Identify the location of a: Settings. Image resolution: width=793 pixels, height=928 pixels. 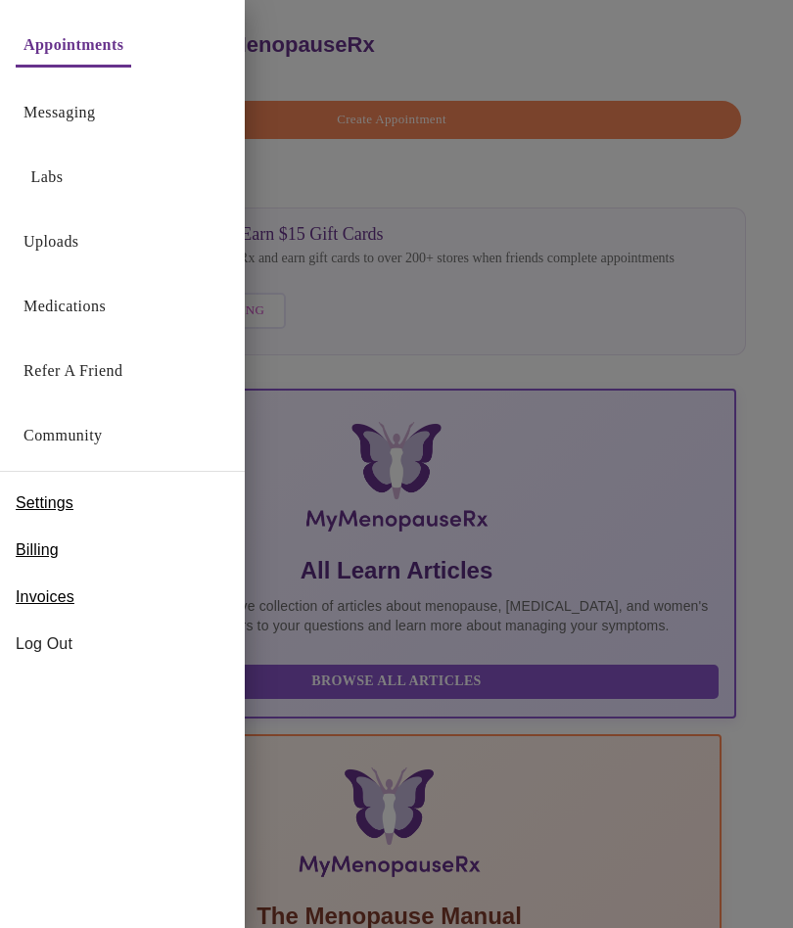
(44, 503).